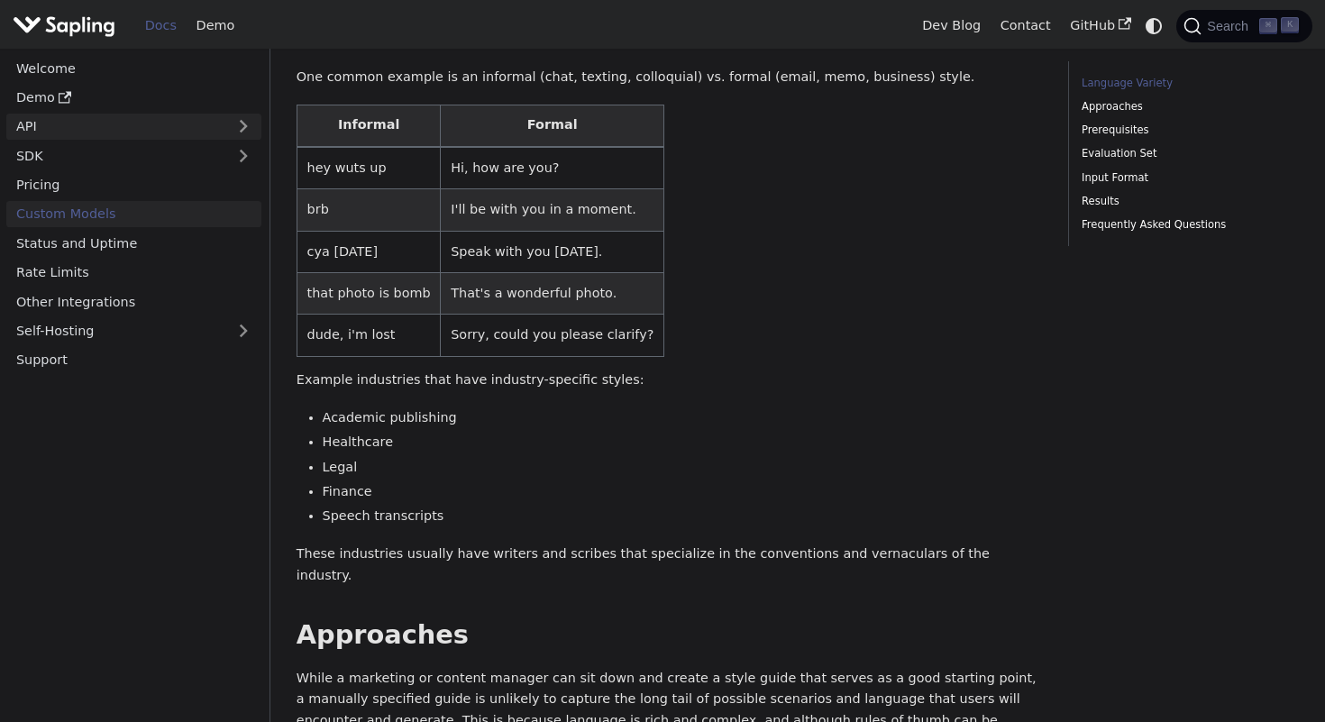  Describe the element at coordinates (369, 335) in the screenshot. I see `td: dude, i'm lost` at that location.